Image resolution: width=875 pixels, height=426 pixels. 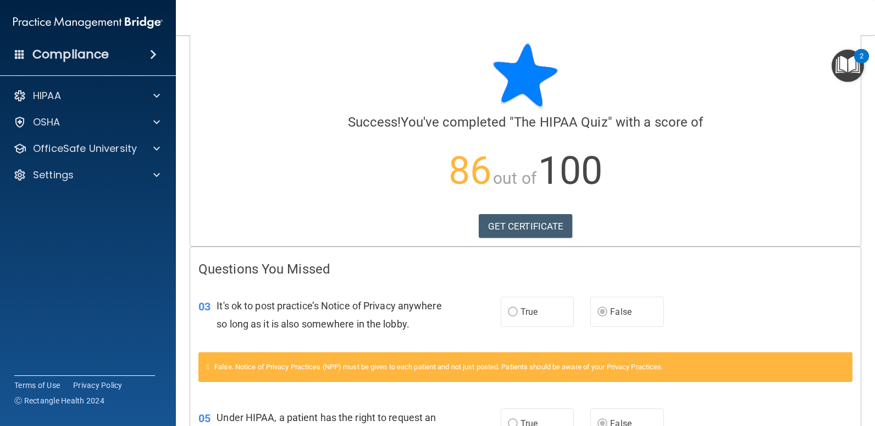 What do you see at coordinates (53, 175) in the screenshot?
I see `p: Settings` at bounding box center [53, 175].